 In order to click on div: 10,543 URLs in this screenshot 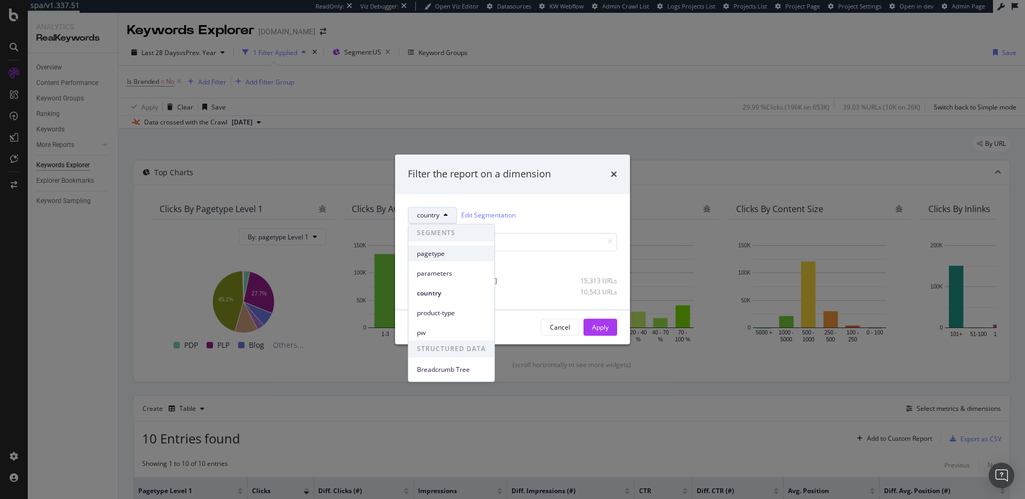, I will do `click(591, 292)`.